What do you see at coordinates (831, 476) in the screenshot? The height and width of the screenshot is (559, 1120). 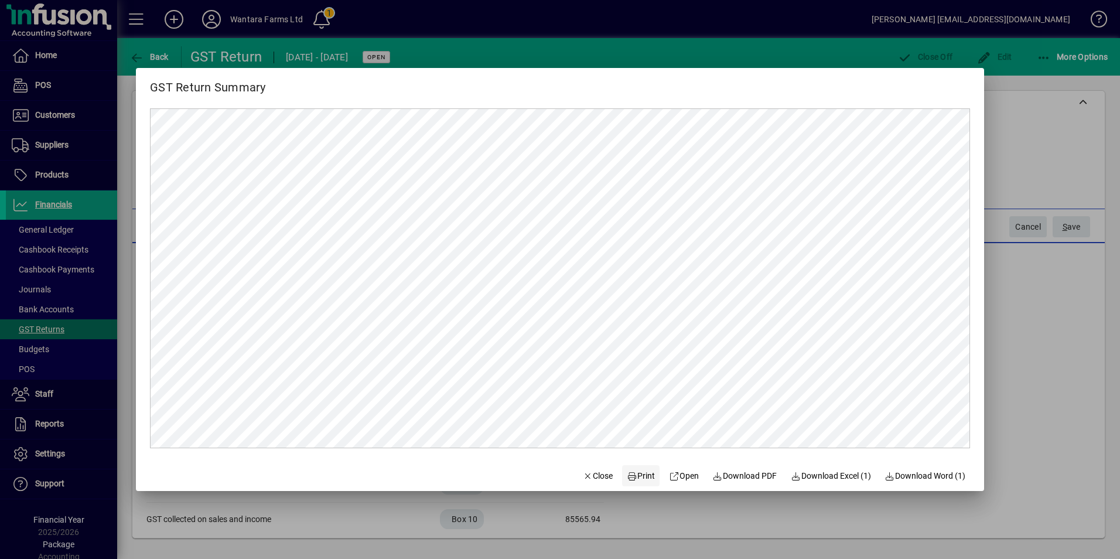 I see `span: Download Excel (1)` at bounding box center [831, 476].